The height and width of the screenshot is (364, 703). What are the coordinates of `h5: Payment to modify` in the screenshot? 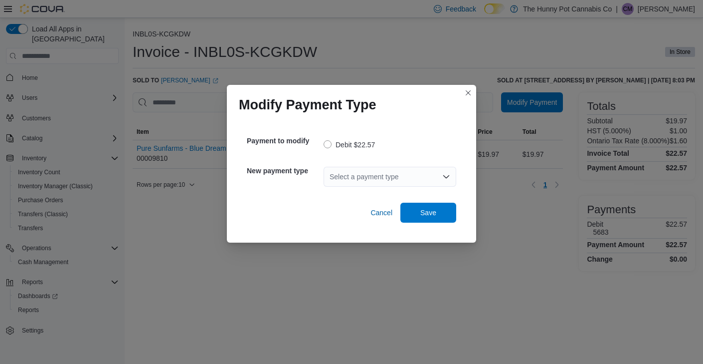 It's located at (284, 141).